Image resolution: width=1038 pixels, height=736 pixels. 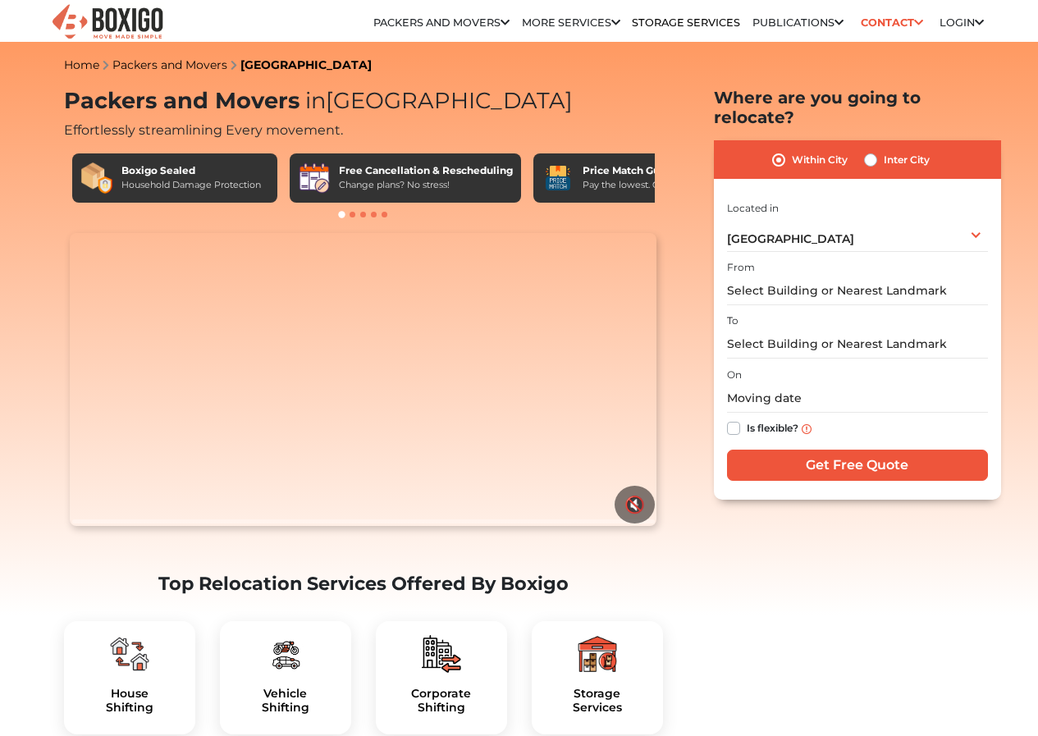 I want to click on div: Boxigo Sealed, so click(x=191, y=171).